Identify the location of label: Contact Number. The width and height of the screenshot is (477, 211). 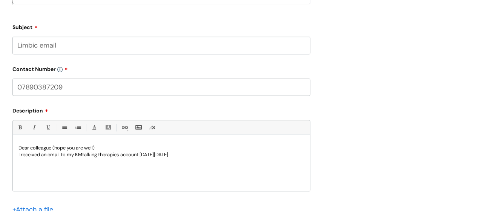
(161, 68).